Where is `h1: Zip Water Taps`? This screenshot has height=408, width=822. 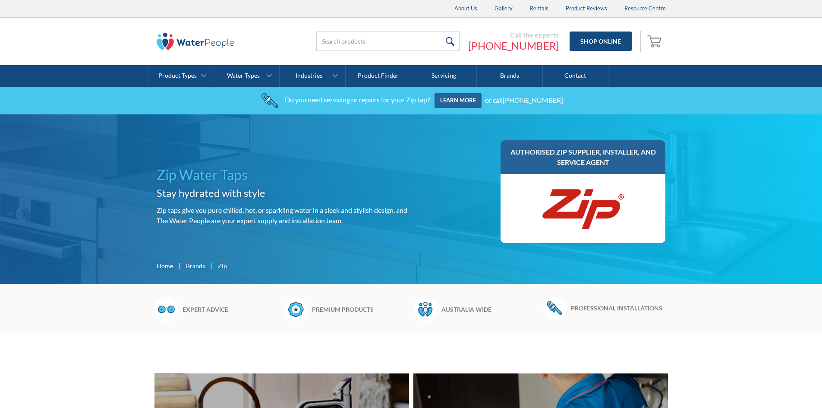
h1: Zip Water Taps is located at coordinates (282, 175).